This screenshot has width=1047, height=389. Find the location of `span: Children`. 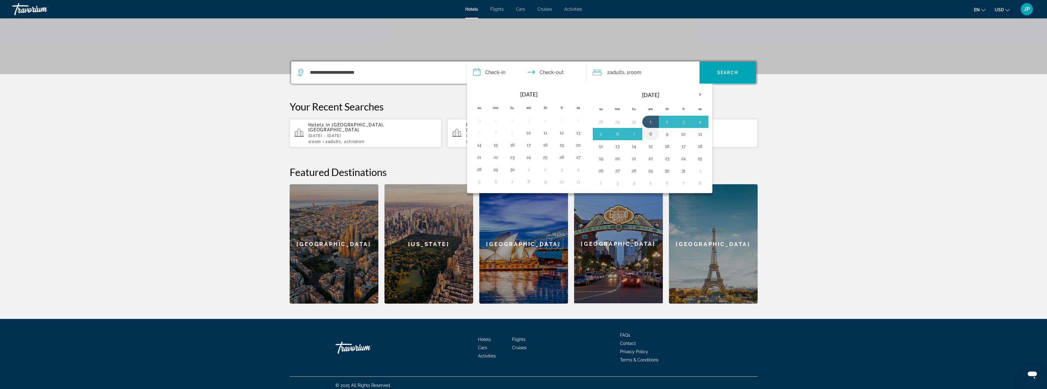

span: Children is located at coordinates (355, 142).